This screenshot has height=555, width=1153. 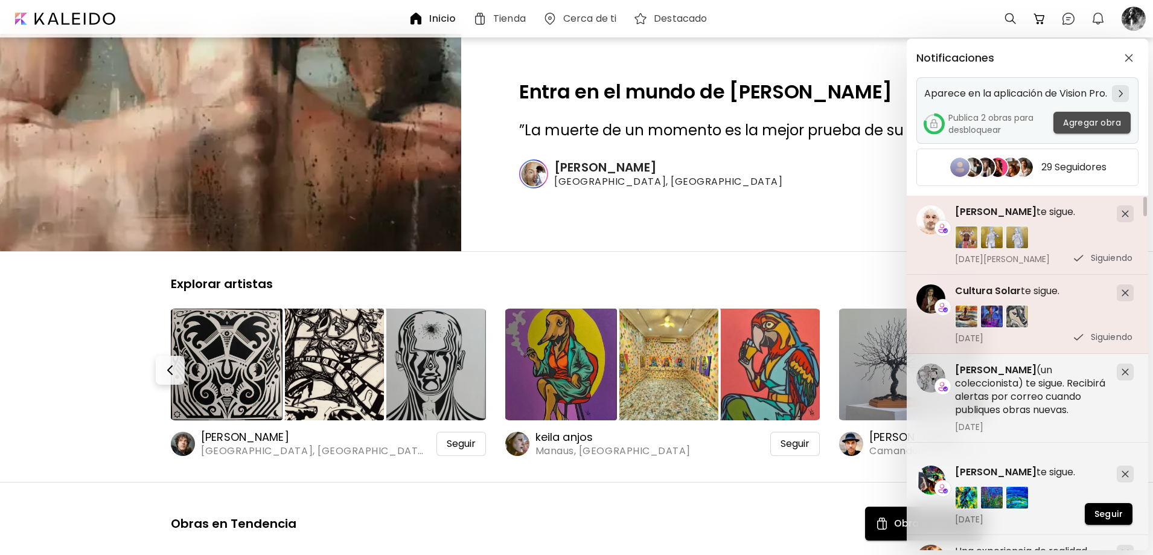 I want to click on button: closeButton, so click(x=1129, y=58).